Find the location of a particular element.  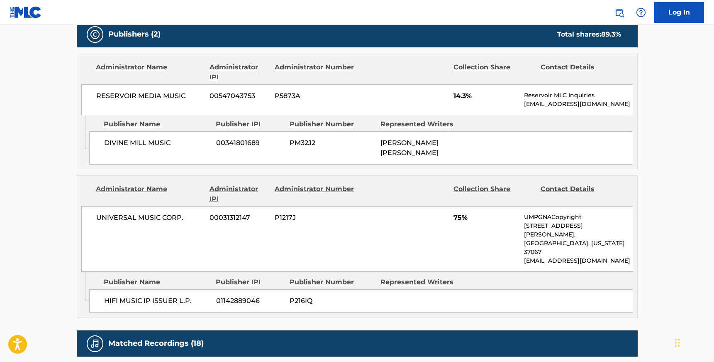

span: 00547043753 is located at coordinates (239, 96).